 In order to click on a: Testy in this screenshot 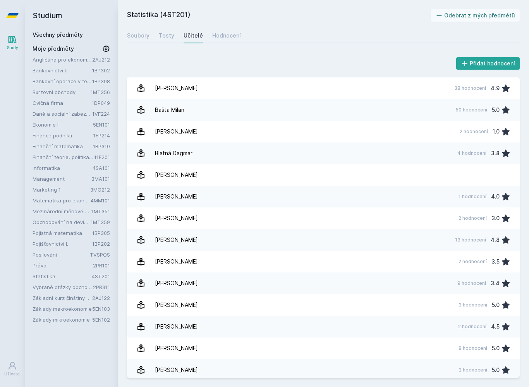, I will do `click(166, 36)`.